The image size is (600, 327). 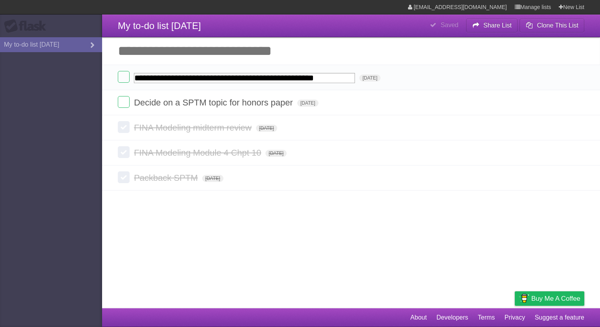 I want to click on a: Terms, so click(x=486, y=318).